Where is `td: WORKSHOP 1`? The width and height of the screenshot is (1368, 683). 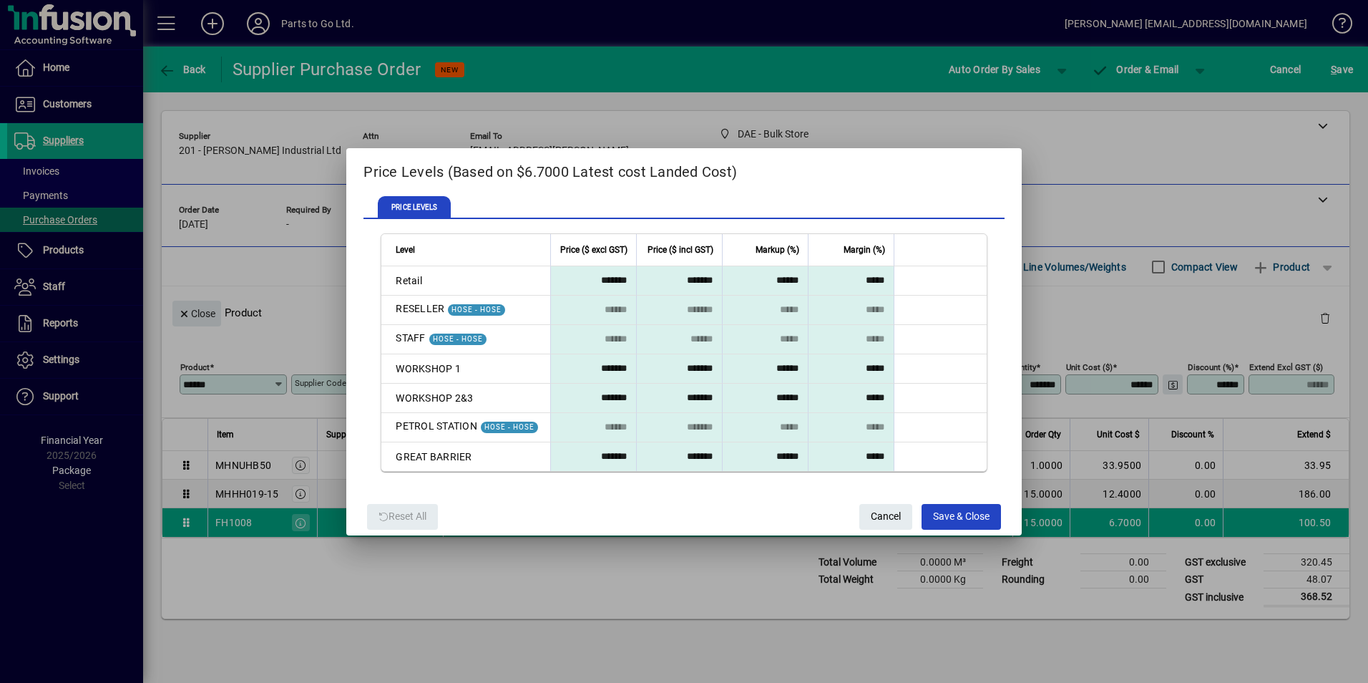
td: WORKSHOP 1 is located at coordinates (466, 369).